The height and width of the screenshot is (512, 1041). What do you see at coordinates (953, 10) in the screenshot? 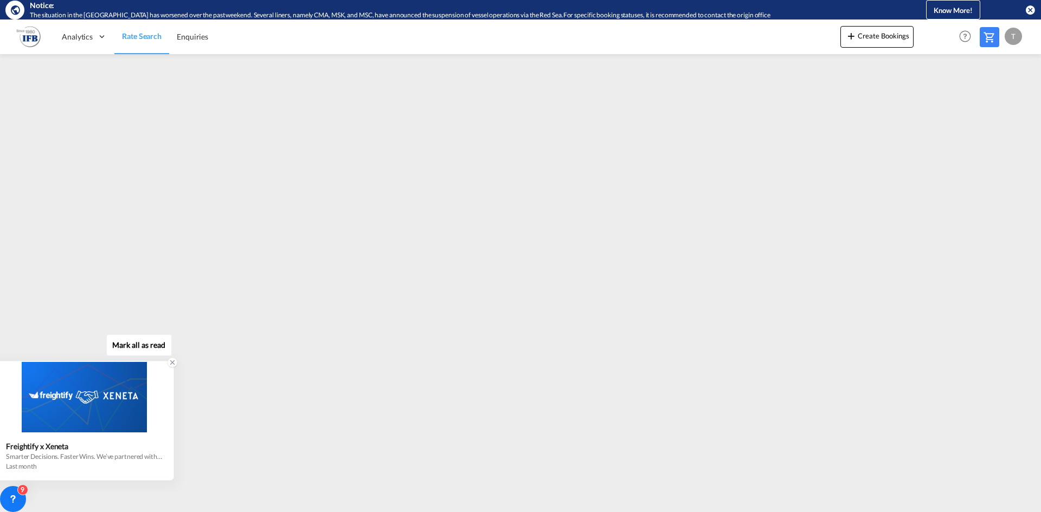
I see `span: Know More!` at bounding box center [953, 10].